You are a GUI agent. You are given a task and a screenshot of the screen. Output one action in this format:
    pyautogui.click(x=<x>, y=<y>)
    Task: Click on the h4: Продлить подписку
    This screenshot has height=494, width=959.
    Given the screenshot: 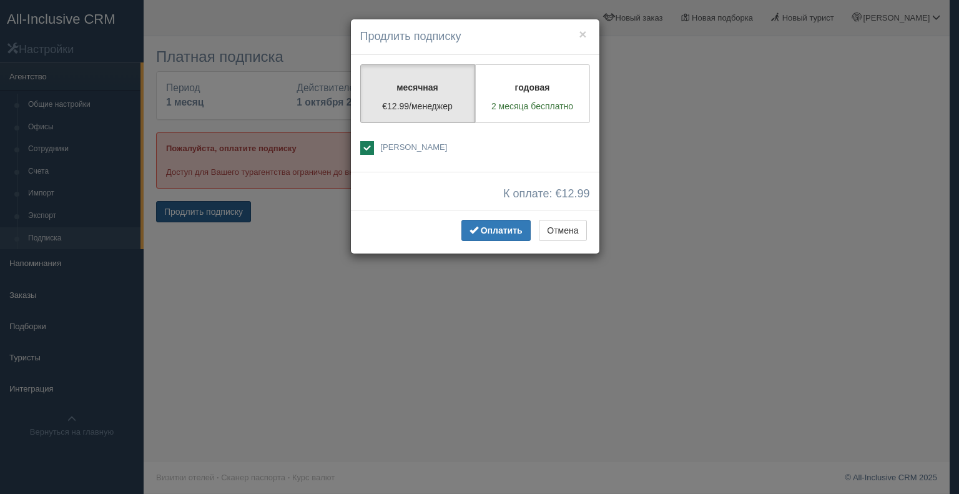 What is the action you would take?
    pyautogui.click(x=475, y=37)
    